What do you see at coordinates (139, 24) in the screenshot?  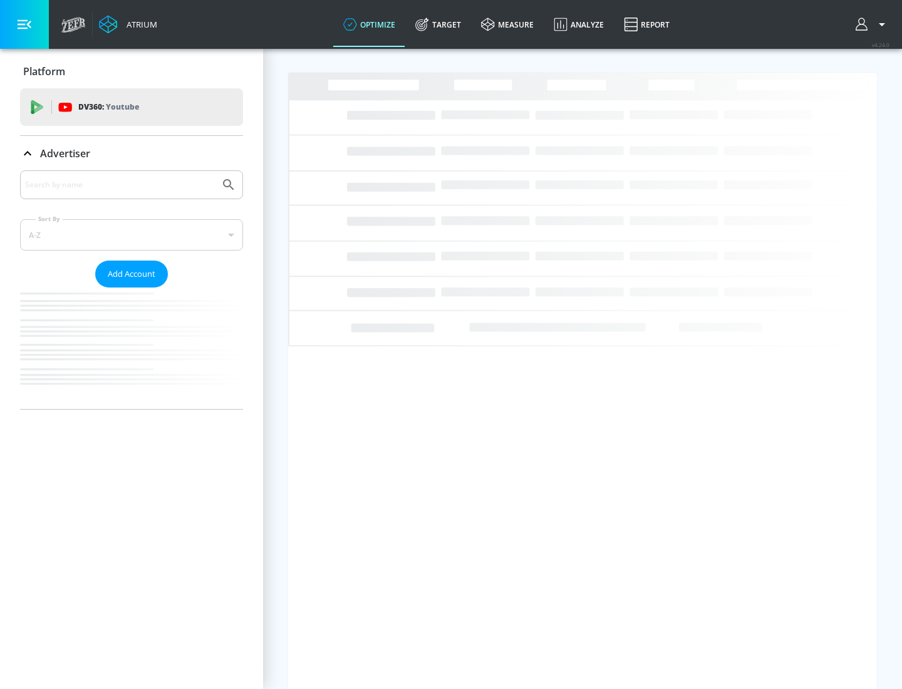 I see `div: Atrium` at bounding box center [139, 24].